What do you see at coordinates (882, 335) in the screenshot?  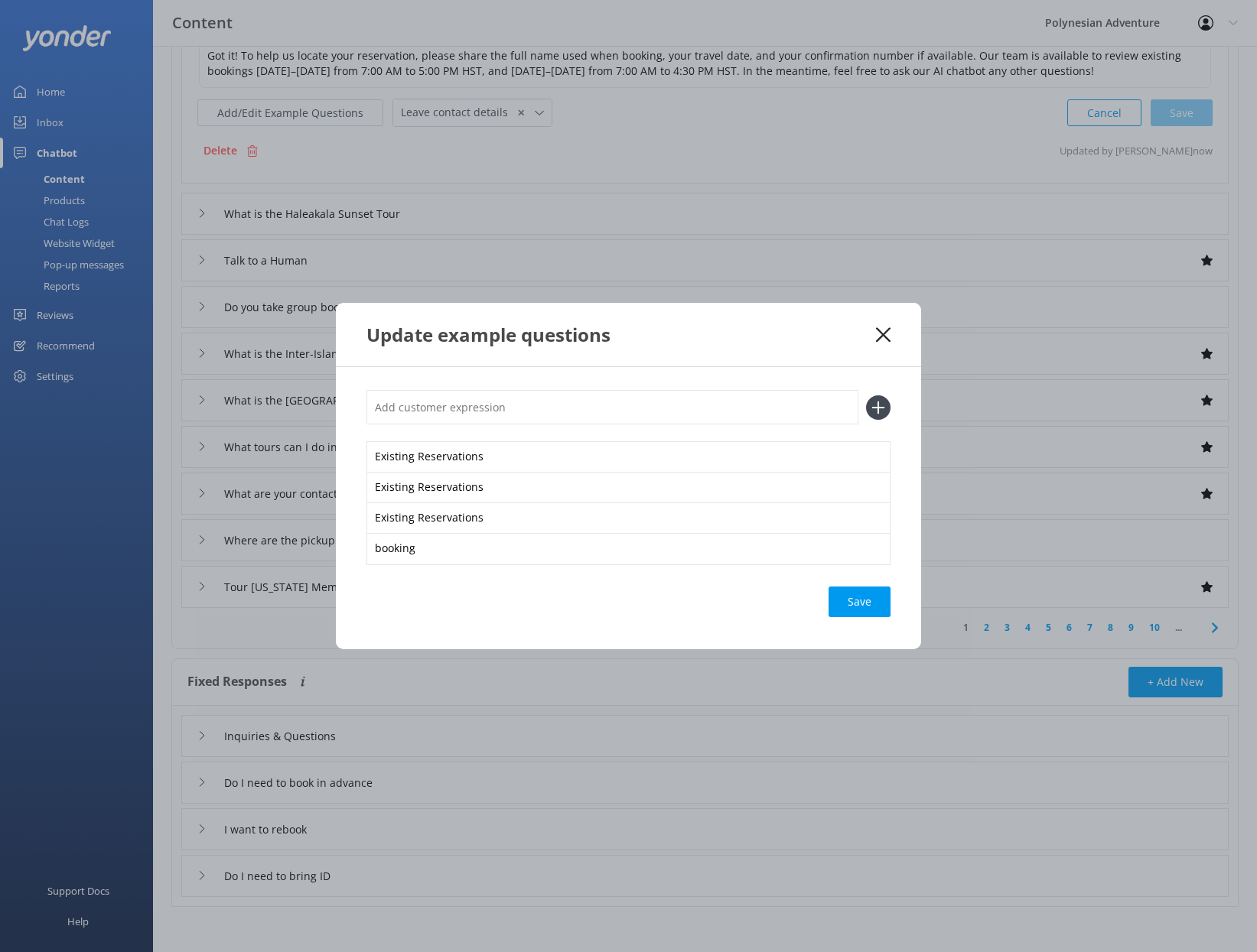 I see `button: Close` at bounding box center [882, 335].